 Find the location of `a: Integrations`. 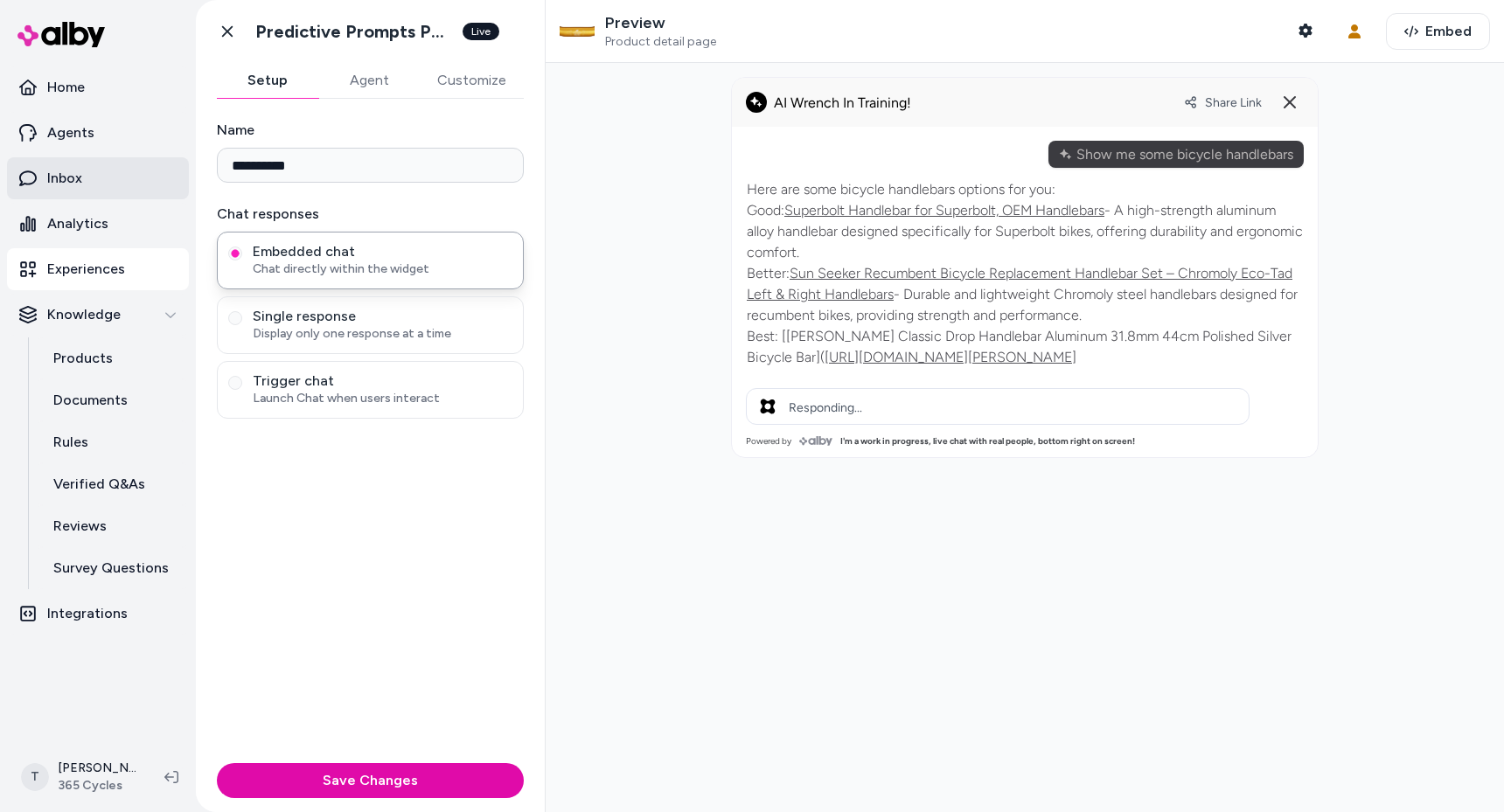

a: Integrations is located at coordinates (98, 614).